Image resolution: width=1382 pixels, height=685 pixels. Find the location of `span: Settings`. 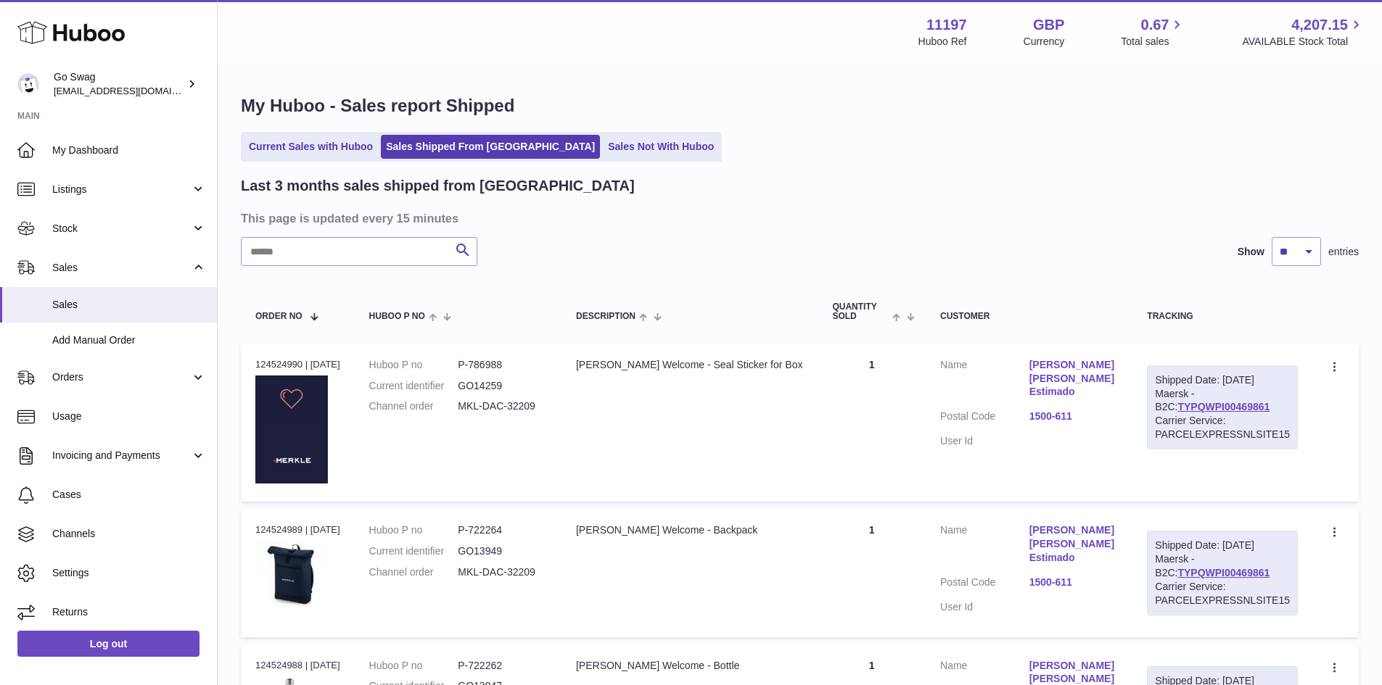

span: Settings is located at coordinates (129, 573).